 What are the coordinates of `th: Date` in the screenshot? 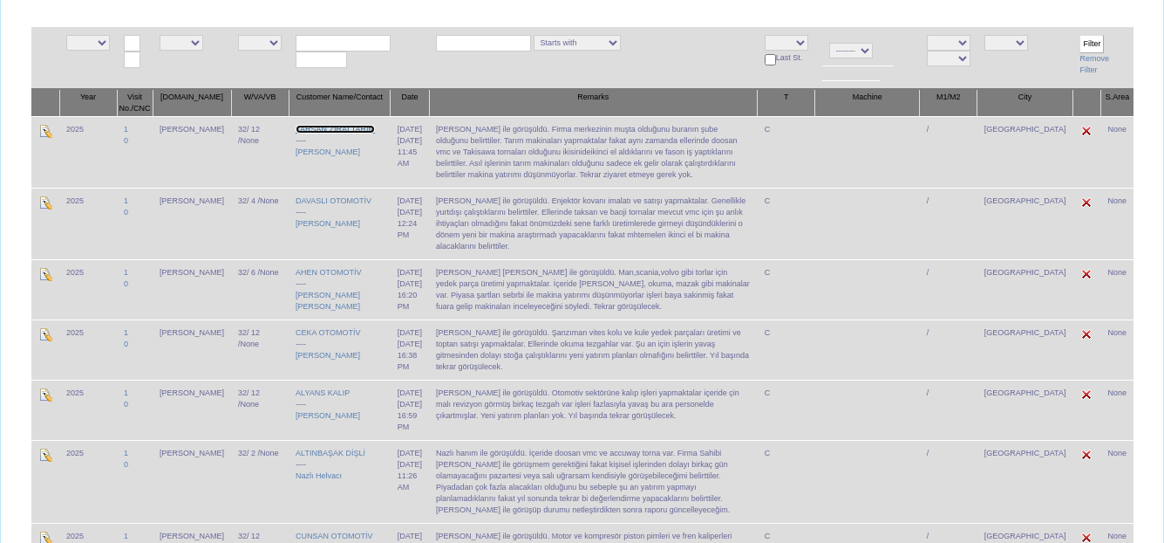 It's located at (410, 103).